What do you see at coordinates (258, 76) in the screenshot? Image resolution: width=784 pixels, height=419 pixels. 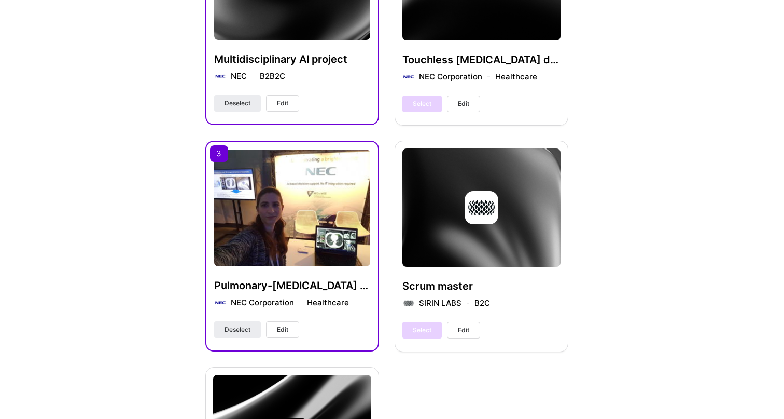 I see `div: NEC B2B2C` at bounding box center [258, 76].